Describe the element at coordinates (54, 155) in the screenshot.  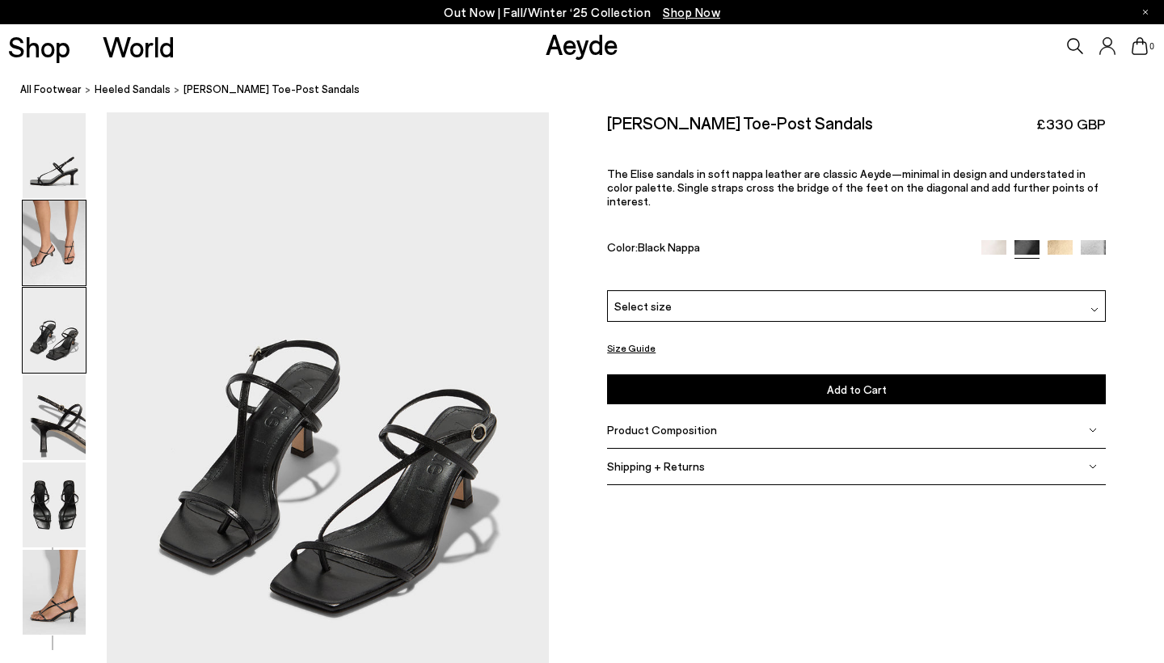
I see `img: Elise Leather Toe-Post Sandals - Image 1` at that location.